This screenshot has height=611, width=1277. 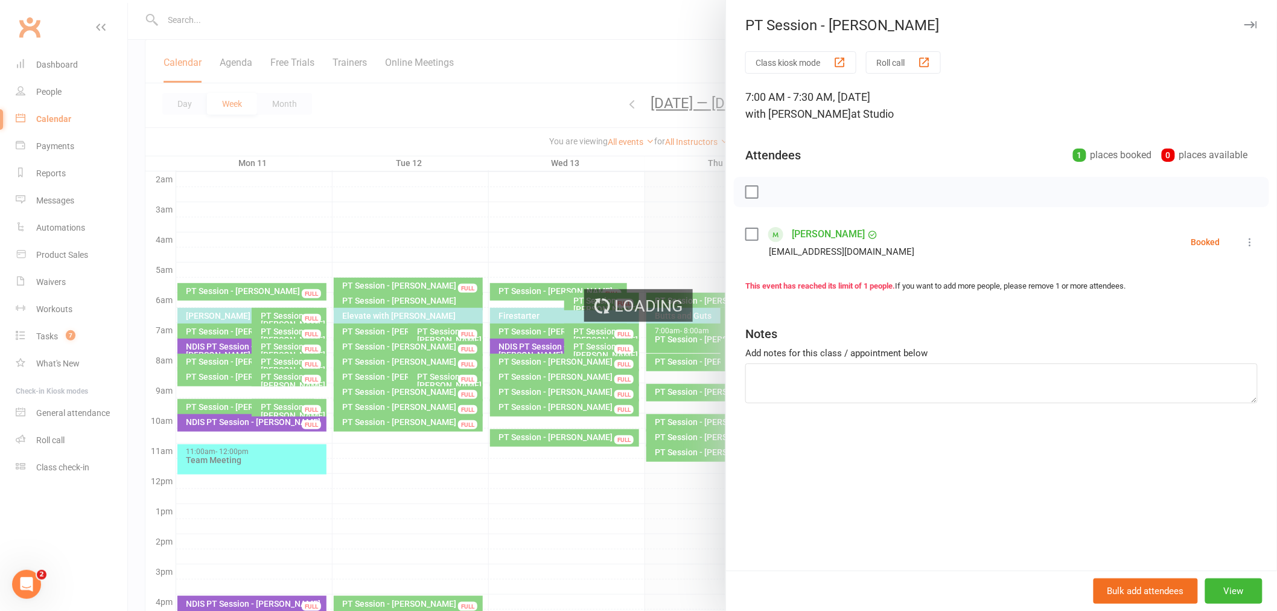 I want to click on div: Add notes for this class / appointment below, so click(x=1001, y=353).